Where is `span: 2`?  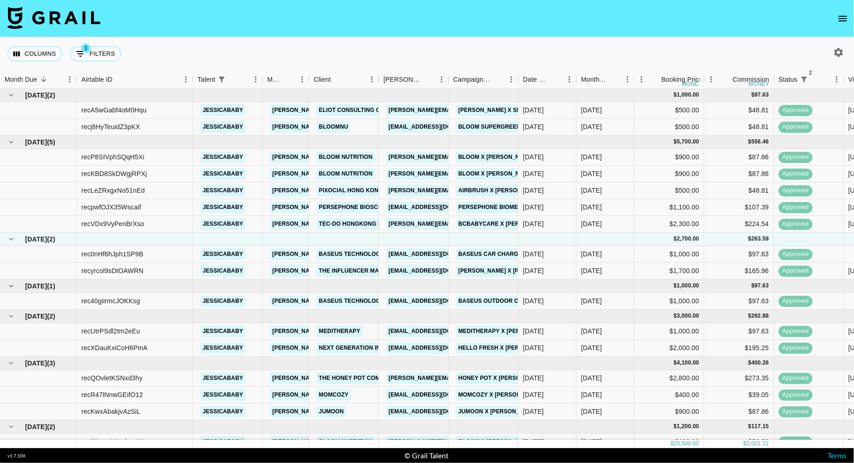
span: 2 is located at coordinates (811, 73).